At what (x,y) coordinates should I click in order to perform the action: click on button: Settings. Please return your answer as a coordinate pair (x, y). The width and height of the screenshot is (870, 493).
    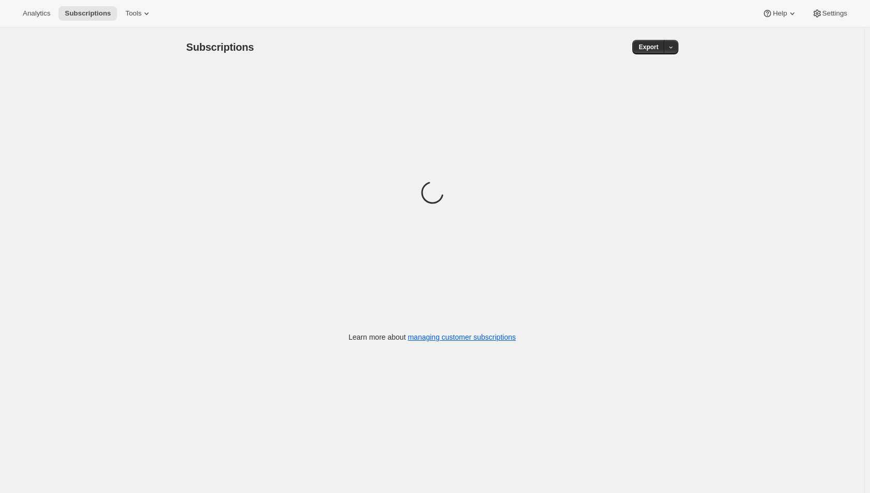
    Looking at the image, I should click on (829, 13).